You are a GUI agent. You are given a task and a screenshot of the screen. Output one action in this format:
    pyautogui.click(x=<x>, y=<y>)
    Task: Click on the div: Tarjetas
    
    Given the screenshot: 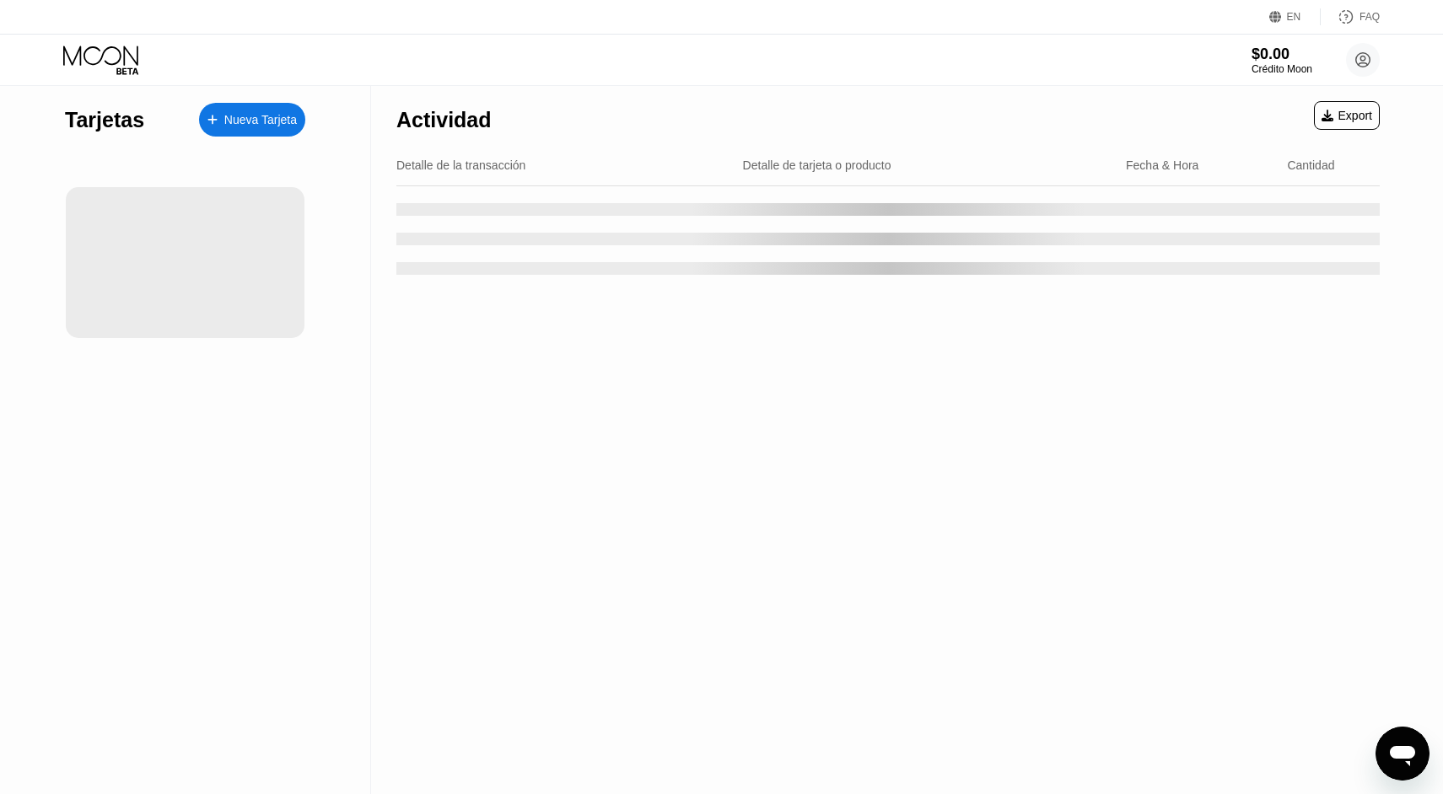 What is the action you would take?
    pyautogui.click(x=105, y=120)
    